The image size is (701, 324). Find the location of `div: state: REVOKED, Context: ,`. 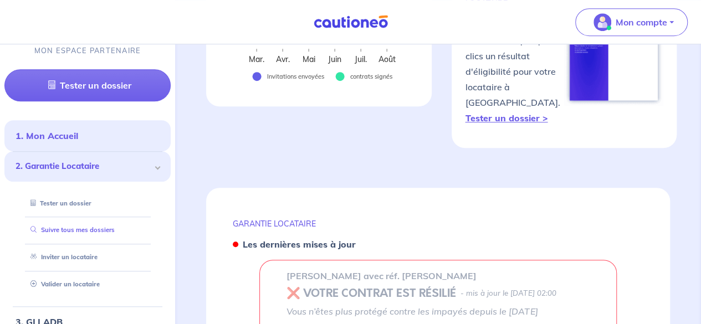

div: state: REVOKED, Context: , is located at coordinates (438, 294).